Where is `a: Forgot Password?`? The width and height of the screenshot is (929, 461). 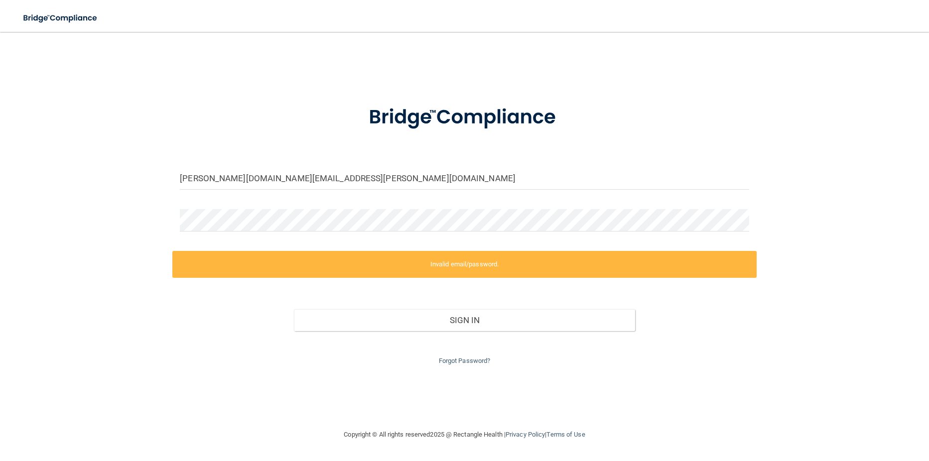 a: Forgot Password? is located at coordinates (465, 360).